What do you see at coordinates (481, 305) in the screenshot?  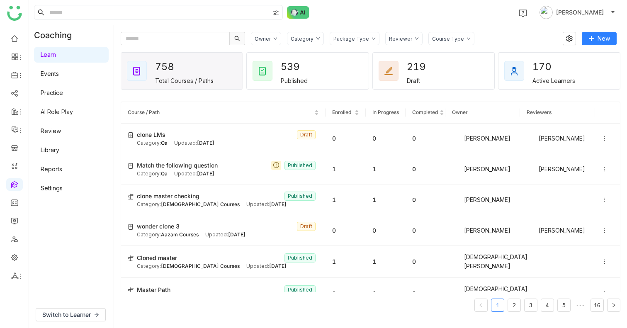 I see `button: Previous Page` at bounding box center [481, 305].